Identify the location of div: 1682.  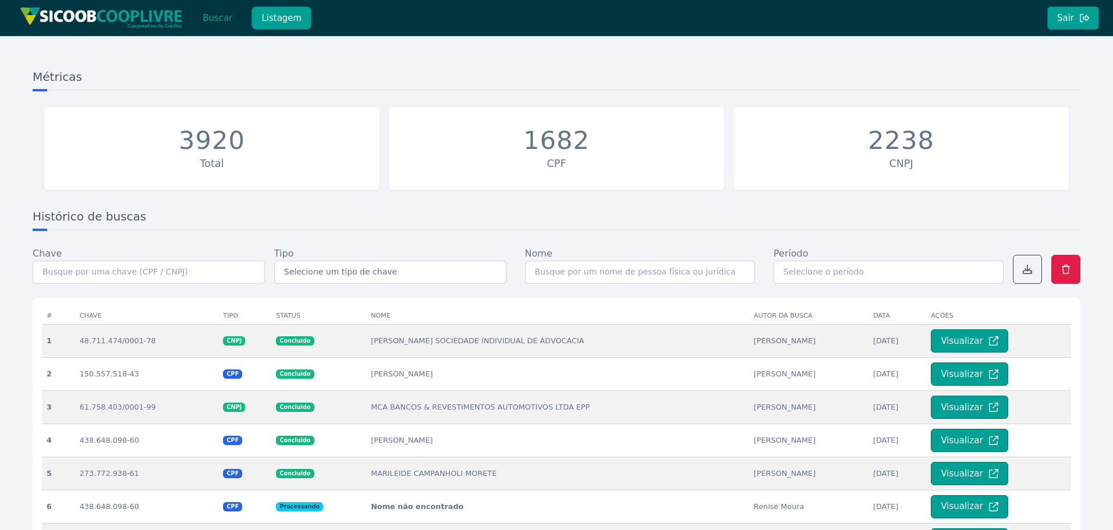
(556, 141).